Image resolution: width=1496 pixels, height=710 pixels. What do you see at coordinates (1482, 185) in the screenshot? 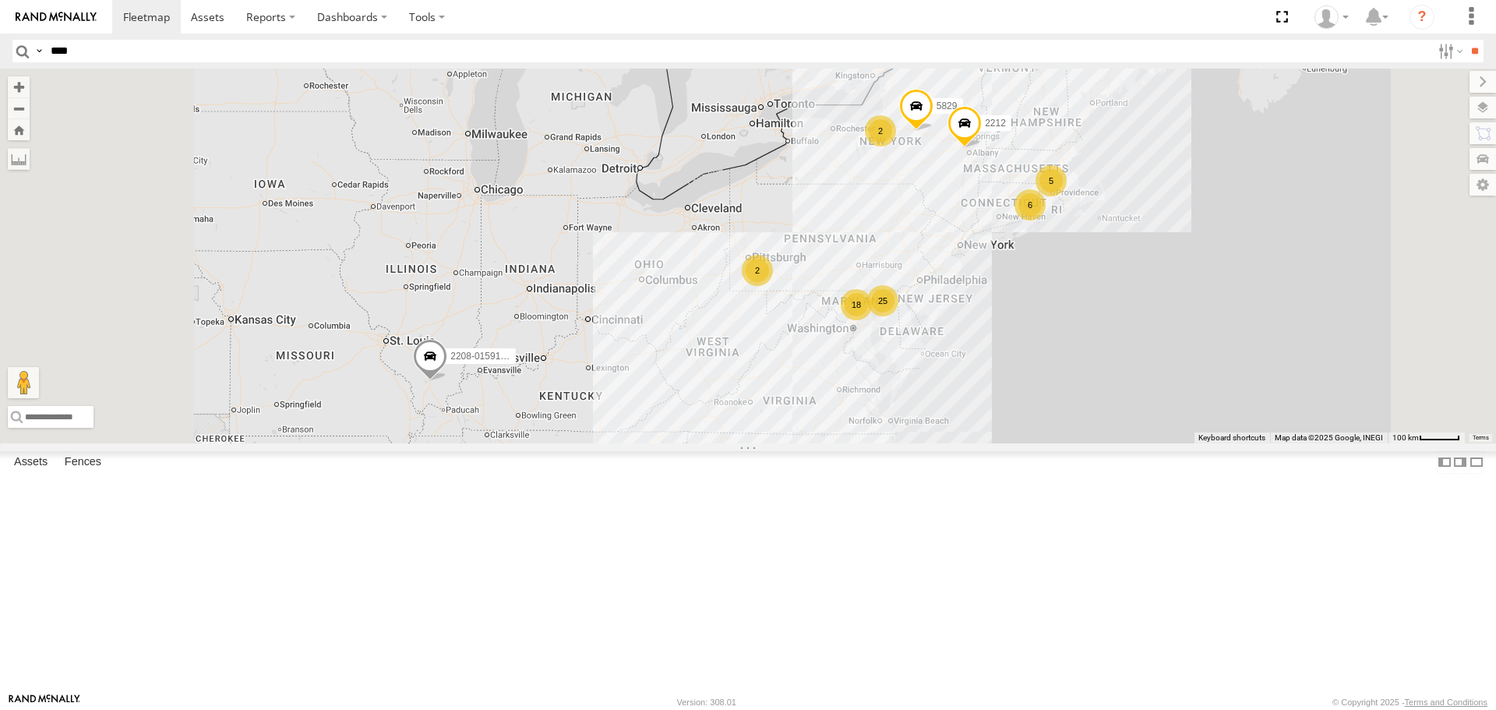
I see `label: Map Settings` at bounding box center [1482, 185].